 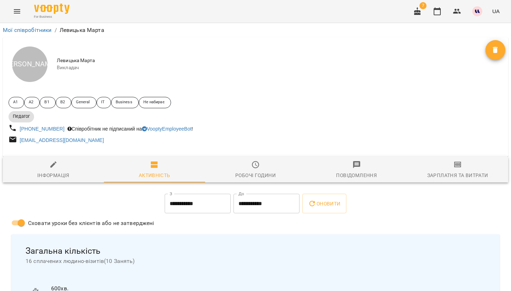 What do you see at coordinates (255, 261) in the screenshot?
I see `span: 16 сплачених людино-візитів ( 10 Занять )` at bounding box center [255, 261].